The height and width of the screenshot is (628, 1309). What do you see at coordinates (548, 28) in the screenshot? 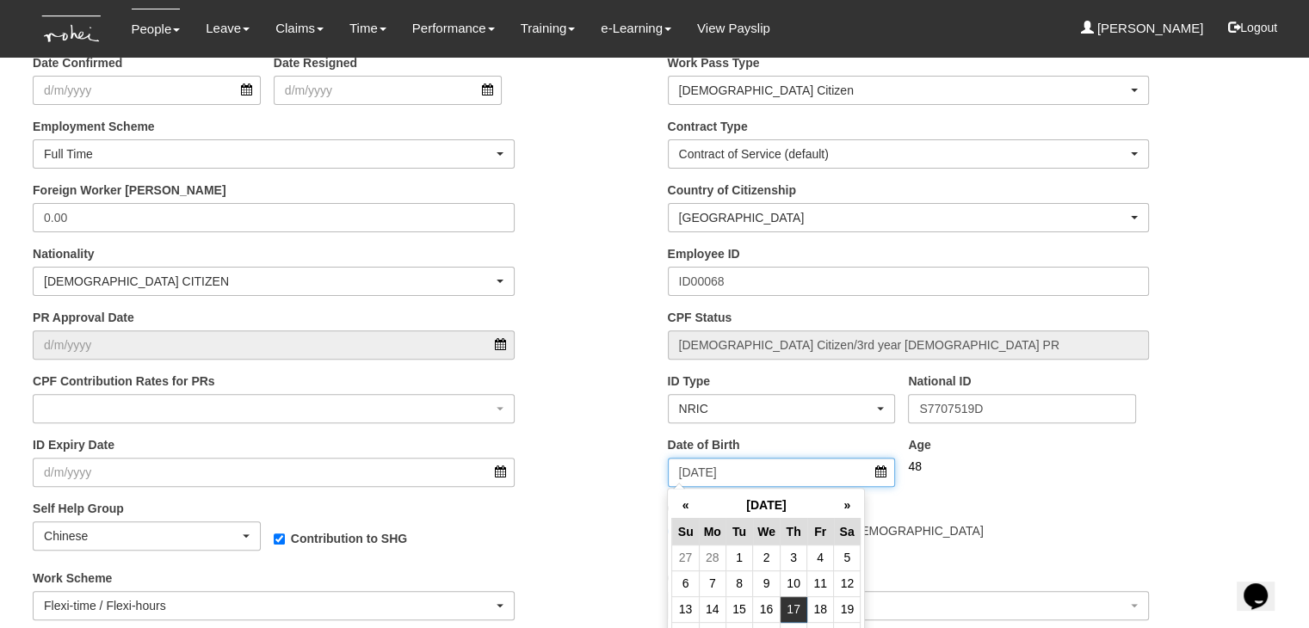
I see `a: Training` at bounding box center [548, 28].